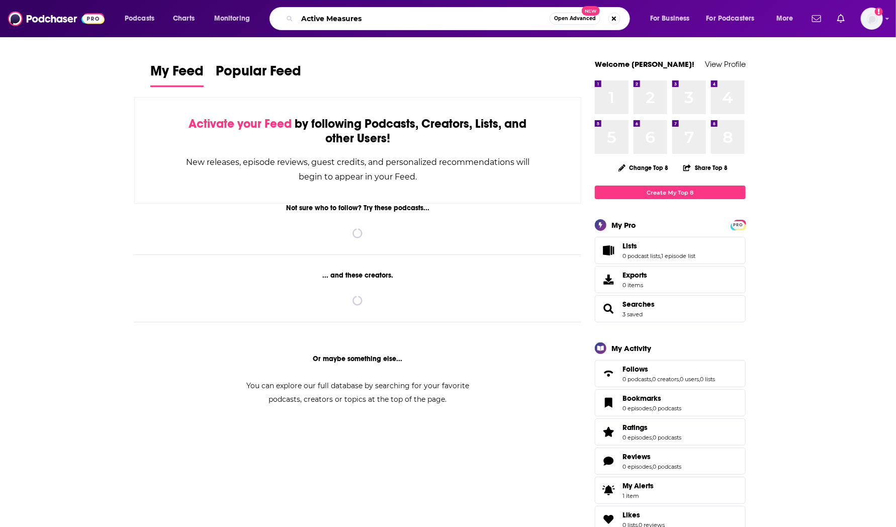 The width and height of the screenshot is (896, 527). What do you see at coordinates (177, 74) in the screenshot?
I see `a: My Feed` at bounding box center [177, 74].